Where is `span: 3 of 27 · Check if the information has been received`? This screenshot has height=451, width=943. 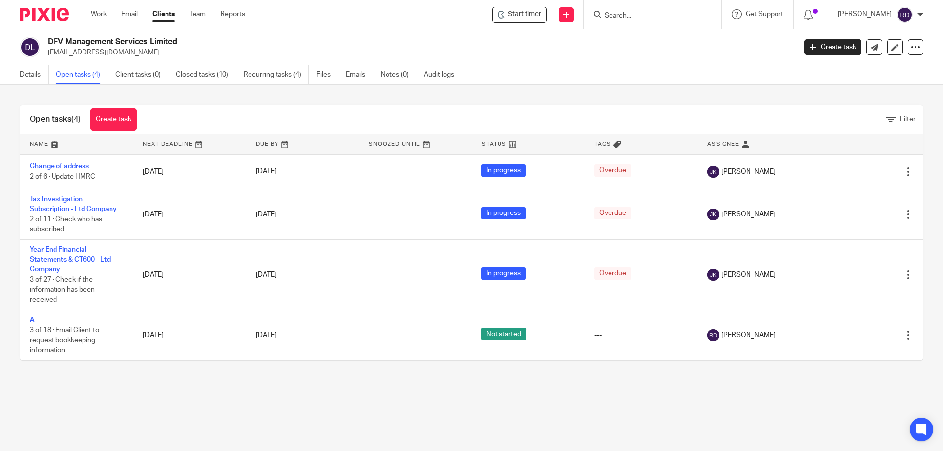
span: 3 of 27 · Check if the information has been received is located at coordinates (62, 290).